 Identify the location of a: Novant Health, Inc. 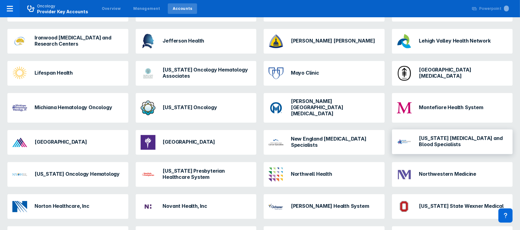
(196, 207).